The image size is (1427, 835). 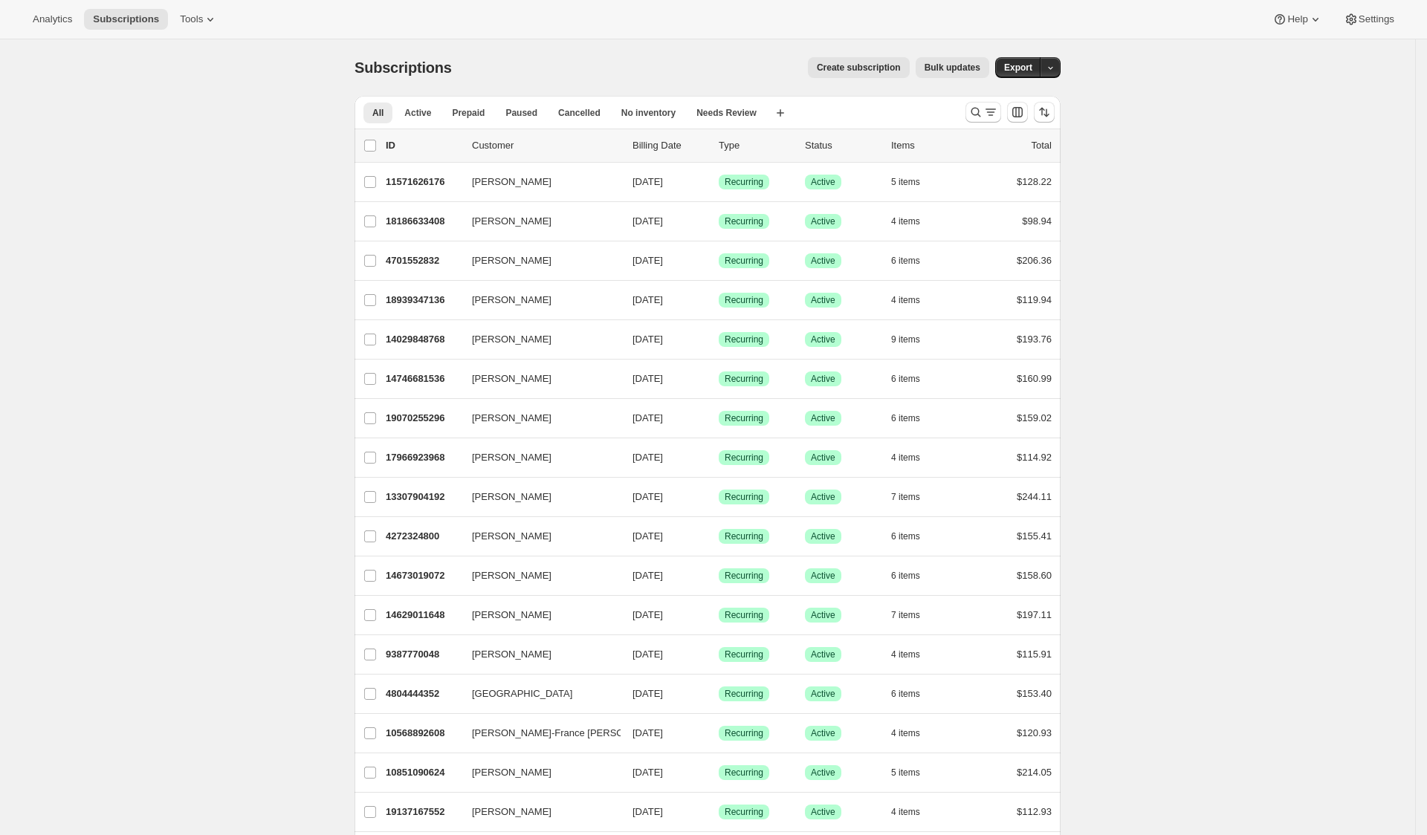 What do you see at coordinates (858, 68) in the screenshot?
I see `button: Create subscription` at bounding box center [858, 68].